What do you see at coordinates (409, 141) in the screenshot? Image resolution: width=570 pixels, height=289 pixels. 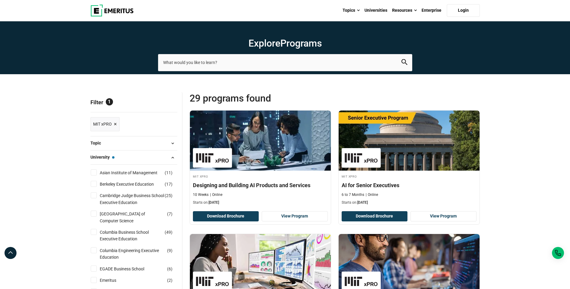 I see `img: AI for Senior Executives | Online AI and Machine Learning Course` at bounding box center [409, 141].